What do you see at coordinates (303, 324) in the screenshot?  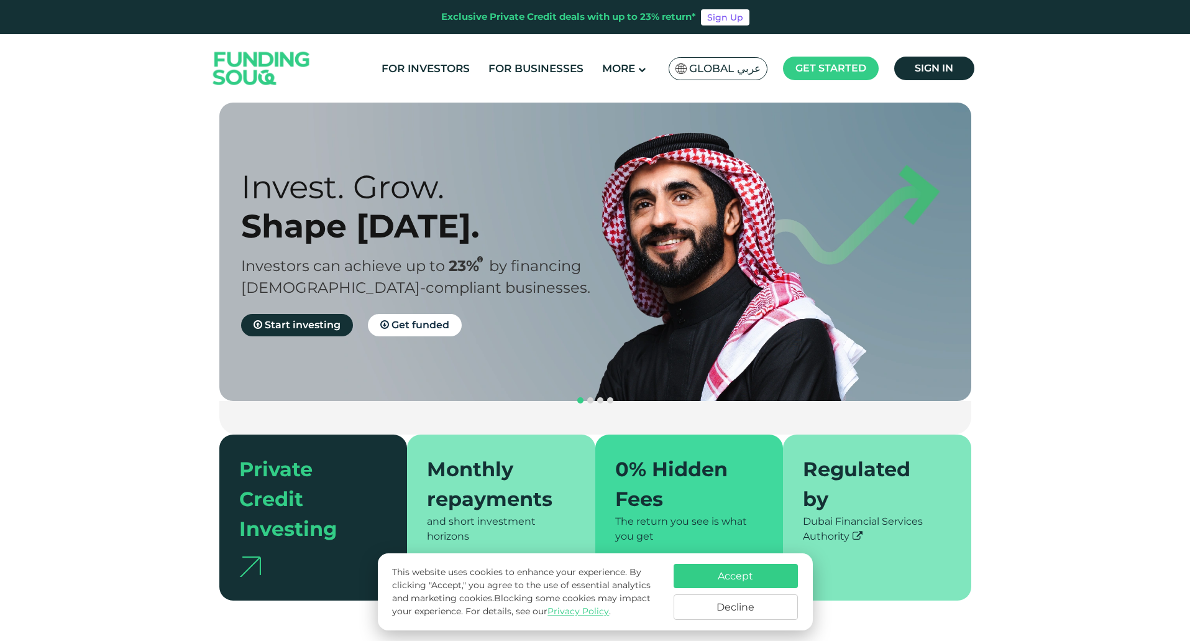 I see `span: Start investing` at bounding box center [303, 324].